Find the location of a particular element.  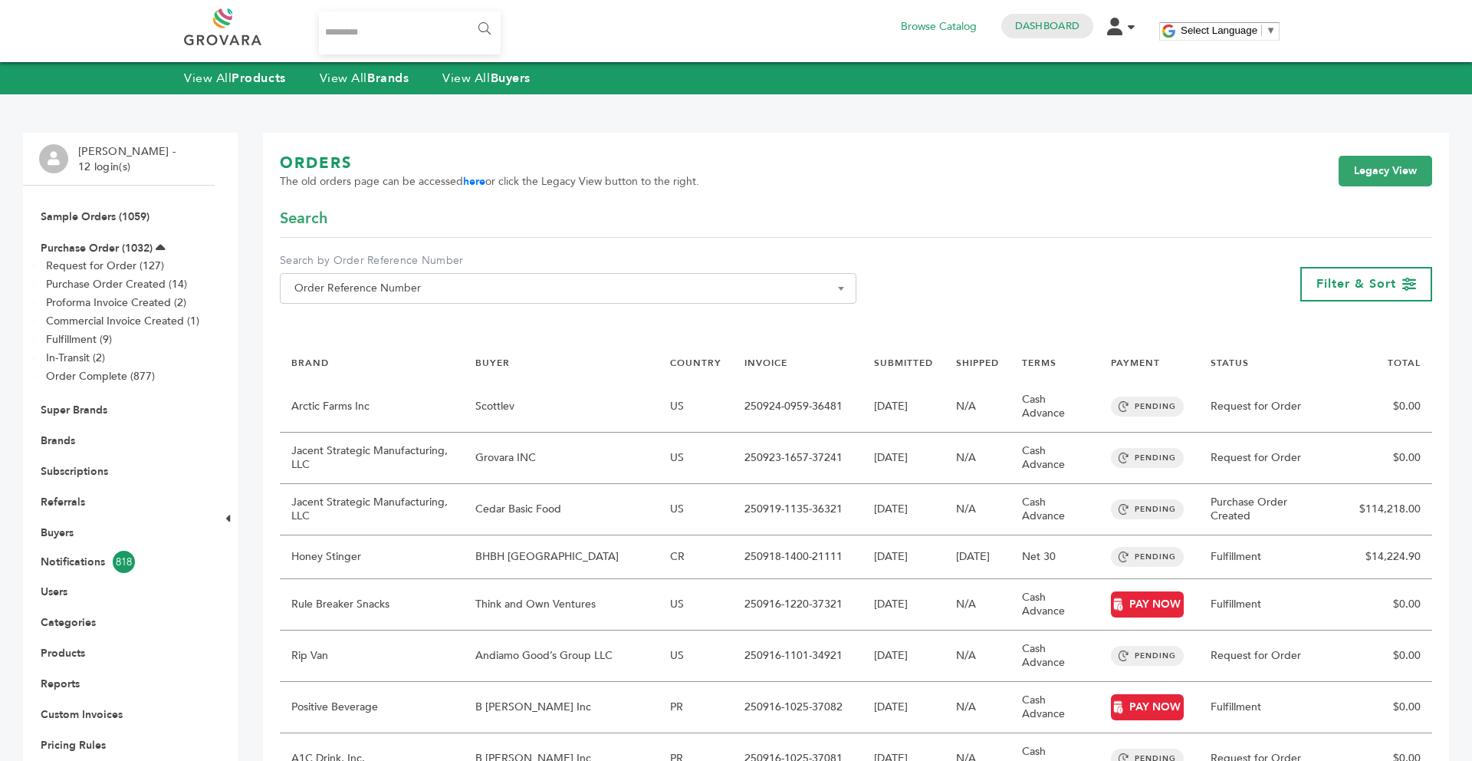

a: Request for Order (127) is located at coordinates (105, 265).